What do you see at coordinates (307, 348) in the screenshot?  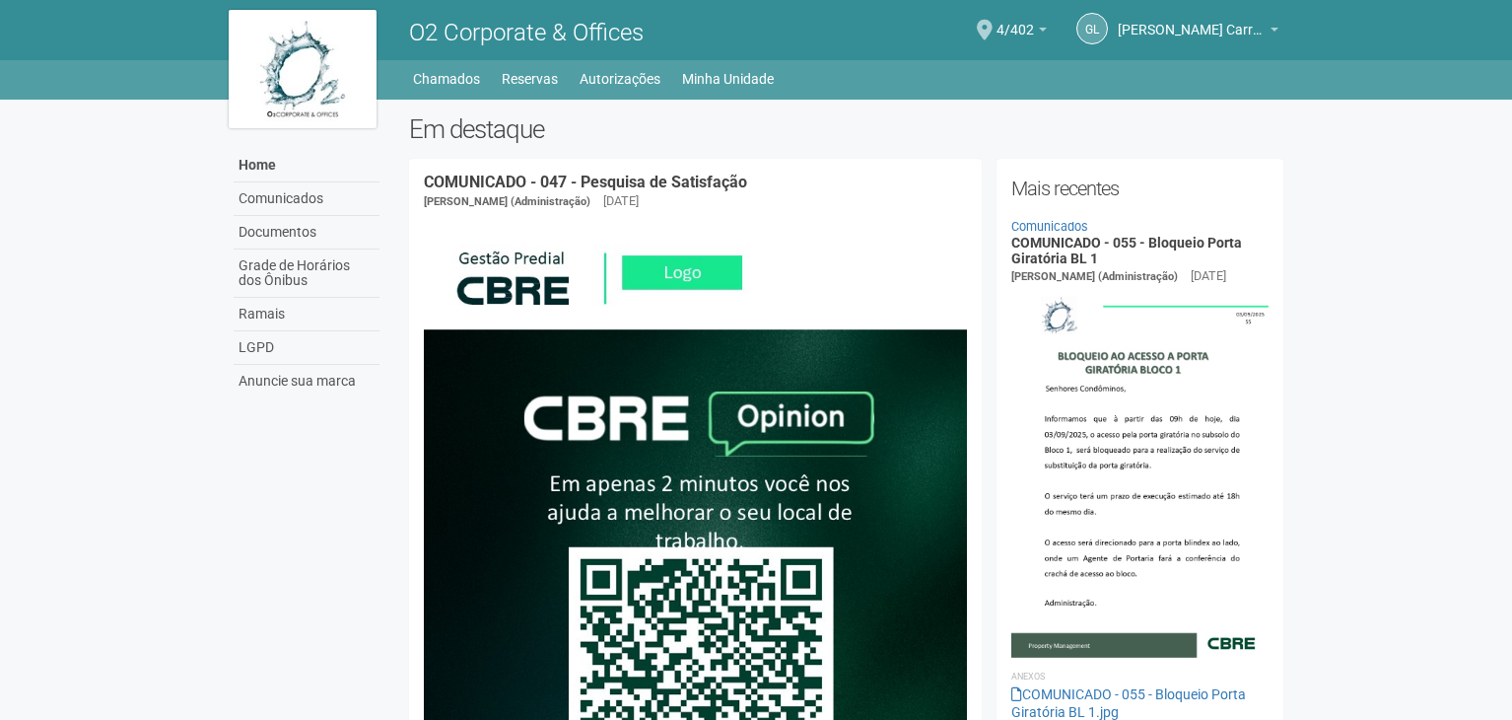 I see `a: LGPD` at bounding box center [307, 348].